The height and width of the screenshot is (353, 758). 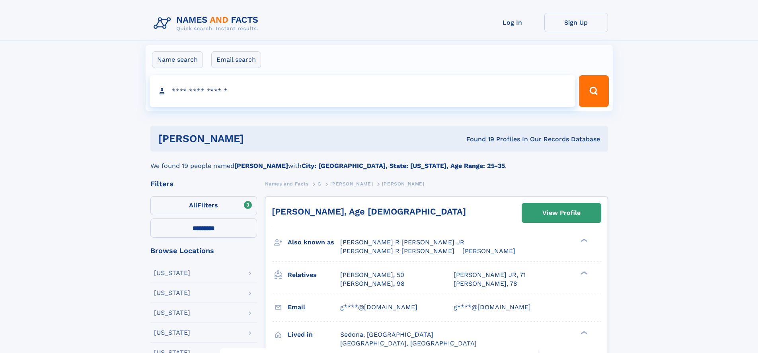 I want to click on div: Filters, so click(x=204, y=184).